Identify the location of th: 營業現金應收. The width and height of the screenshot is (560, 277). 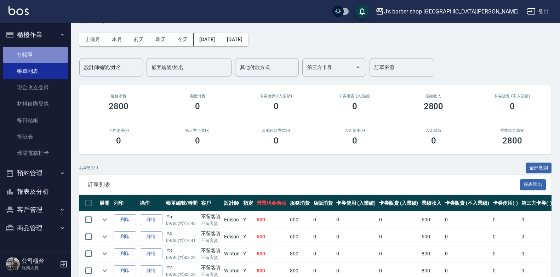
(272, 203).